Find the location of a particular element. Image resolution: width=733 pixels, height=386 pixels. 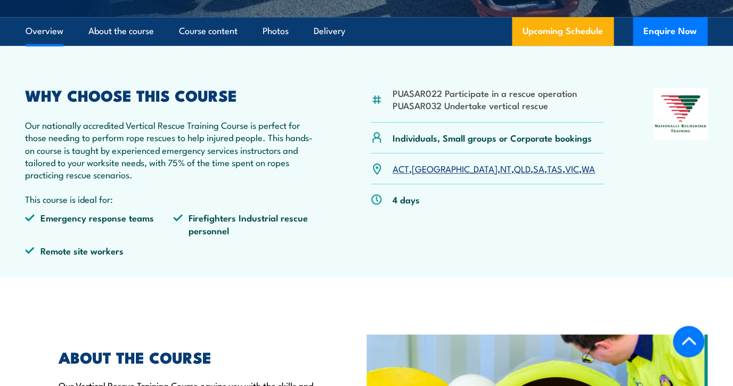

a: Course content is located at coordinates (208, 31).